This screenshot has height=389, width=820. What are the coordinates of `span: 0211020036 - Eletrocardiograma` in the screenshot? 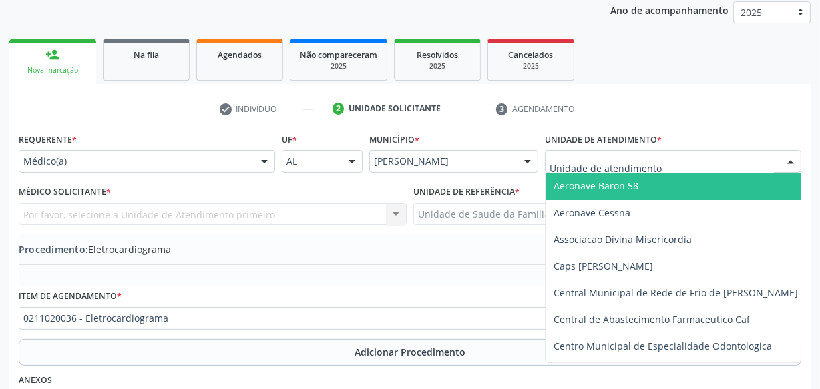 It's located at (399, 318).